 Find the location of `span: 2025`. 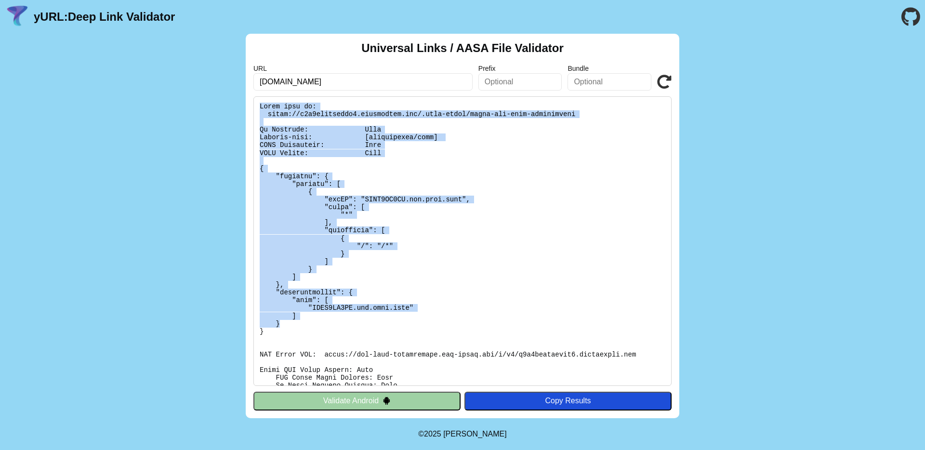

span: 2025 is located at coordinates (433, 434).